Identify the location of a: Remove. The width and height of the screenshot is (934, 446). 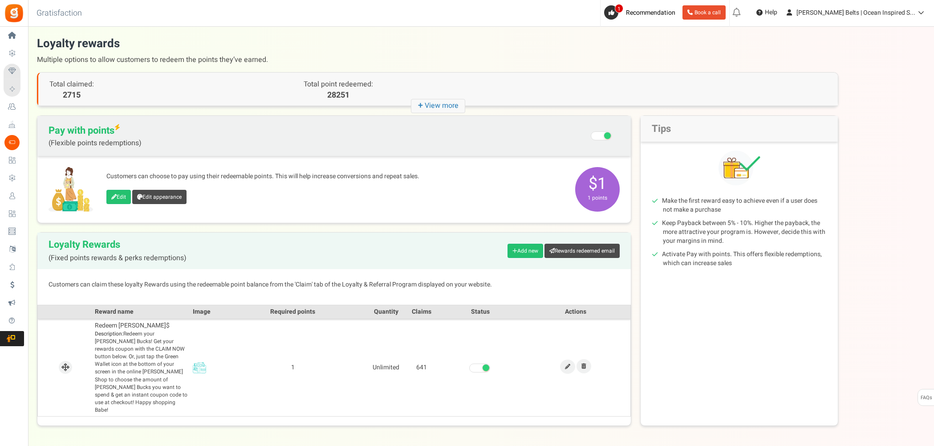
(584, 366).